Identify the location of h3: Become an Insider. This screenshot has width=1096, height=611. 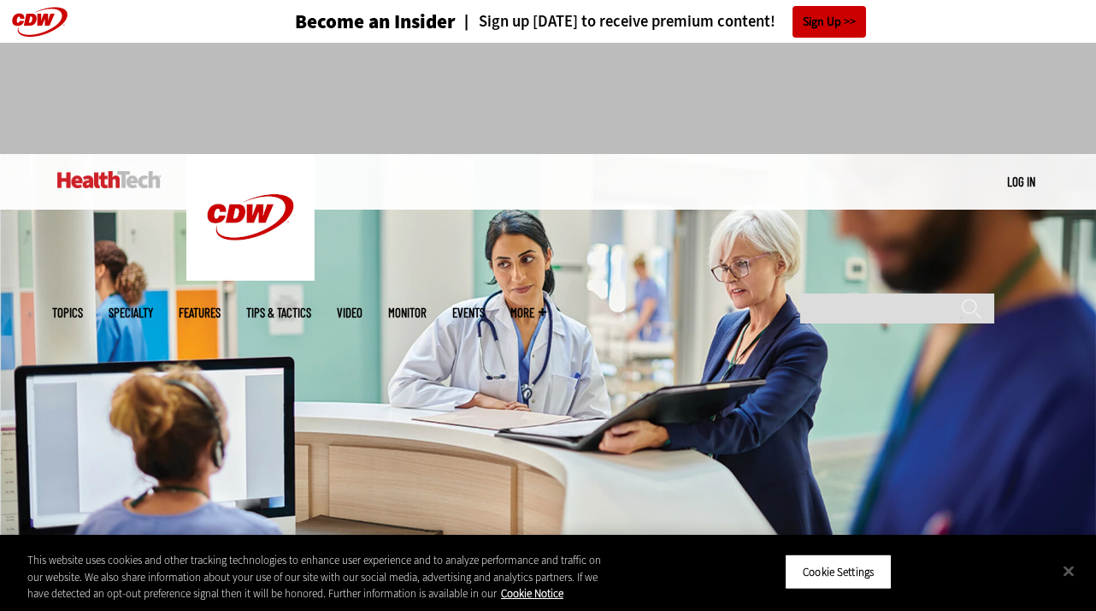
(375, 21).